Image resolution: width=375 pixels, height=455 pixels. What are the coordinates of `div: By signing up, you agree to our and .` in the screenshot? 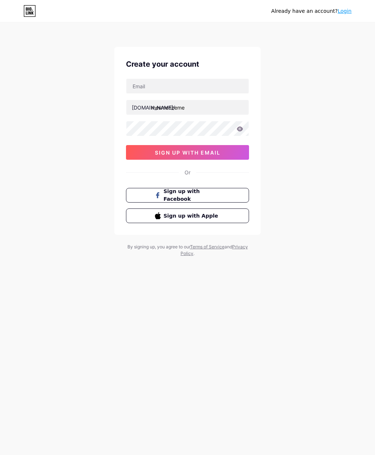 It's located at (188, 250).